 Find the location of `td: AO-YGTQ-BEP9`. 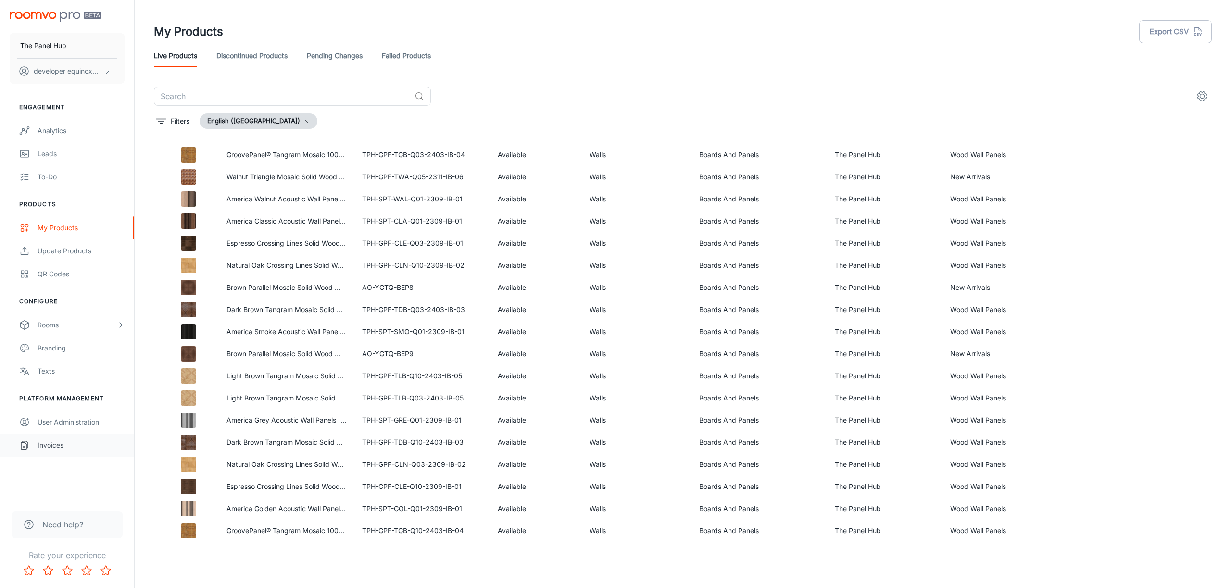

td: AO-YGTQ-BEP9 is located at coordinates (422, 354).